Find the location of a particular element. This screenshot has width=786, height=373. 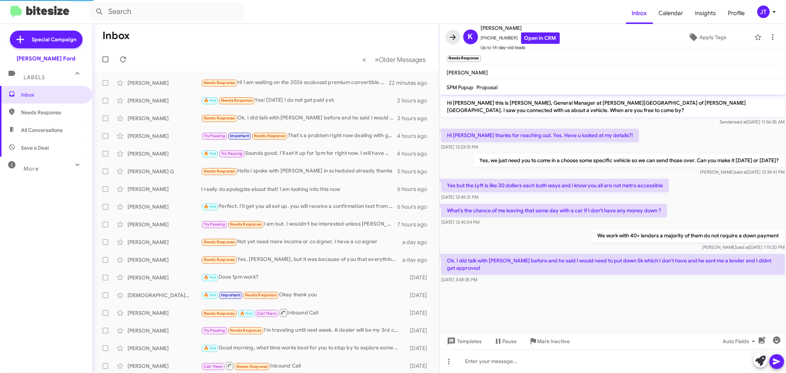

button: Mark Inactive is located at coordinates (549, 341).